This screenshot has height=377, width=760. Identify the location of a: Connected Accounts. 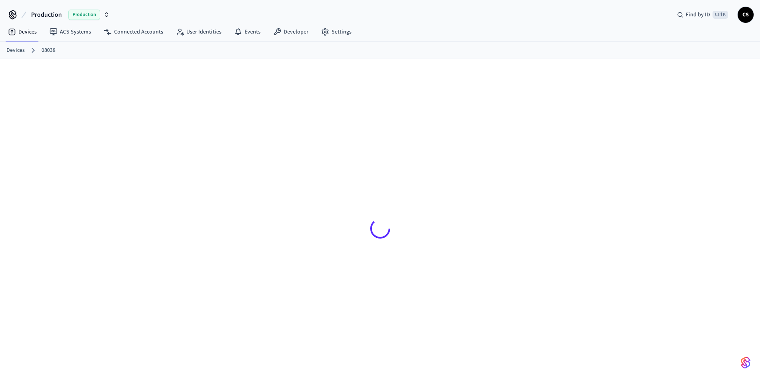
(133, 32).